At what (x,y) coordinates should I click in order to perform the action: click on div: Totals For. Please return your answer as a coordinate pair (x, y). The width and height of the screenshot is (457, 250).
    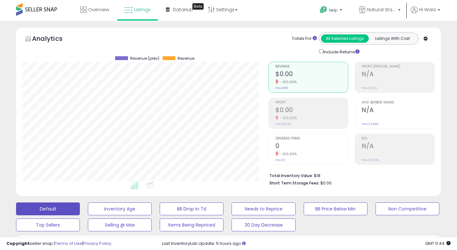
    Looking at the image, I should click on (305, 39).